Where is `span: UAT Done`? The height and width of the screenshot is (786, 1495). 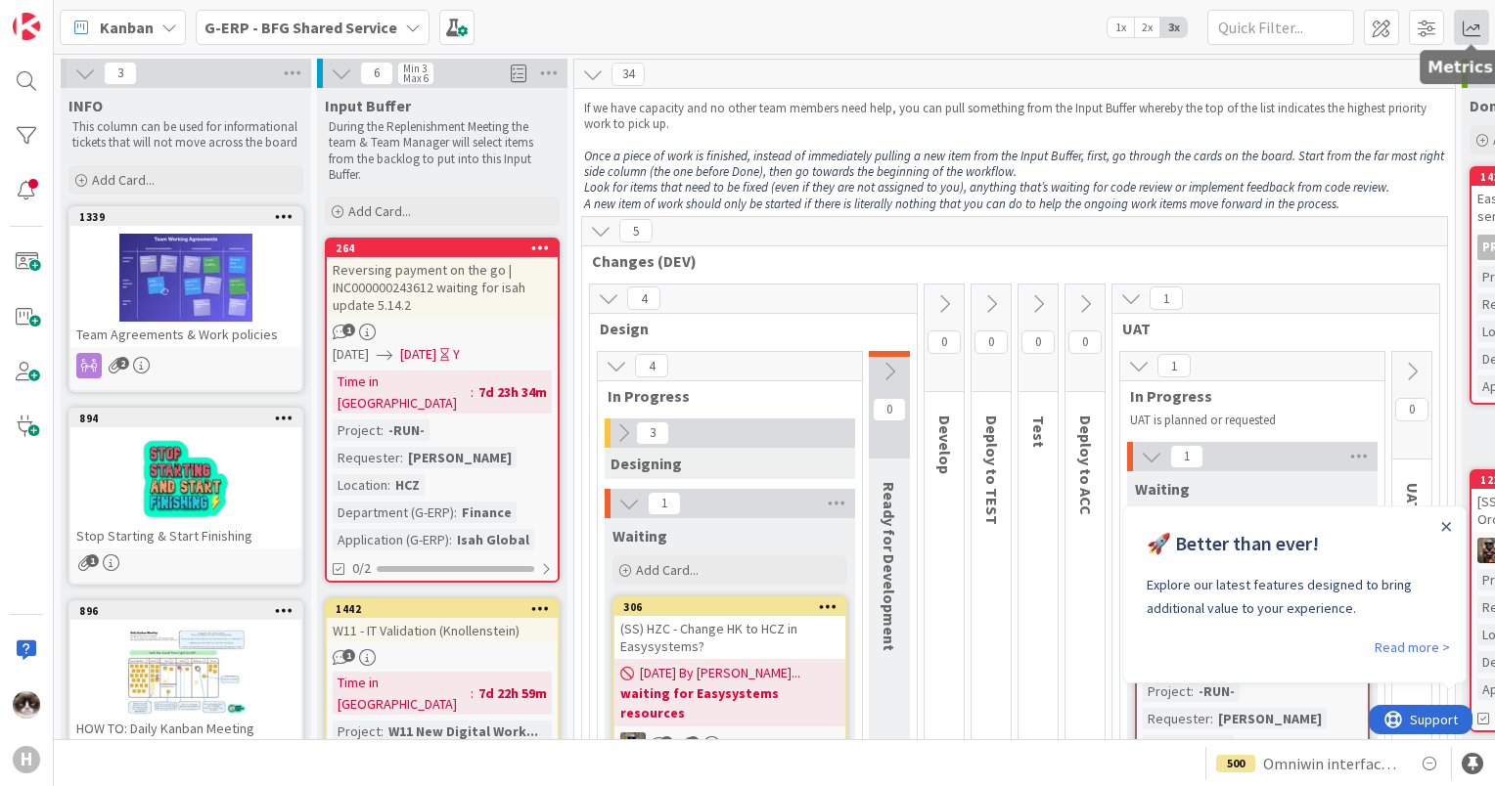 span: UAT Done is located at coordinates (1413, 517).